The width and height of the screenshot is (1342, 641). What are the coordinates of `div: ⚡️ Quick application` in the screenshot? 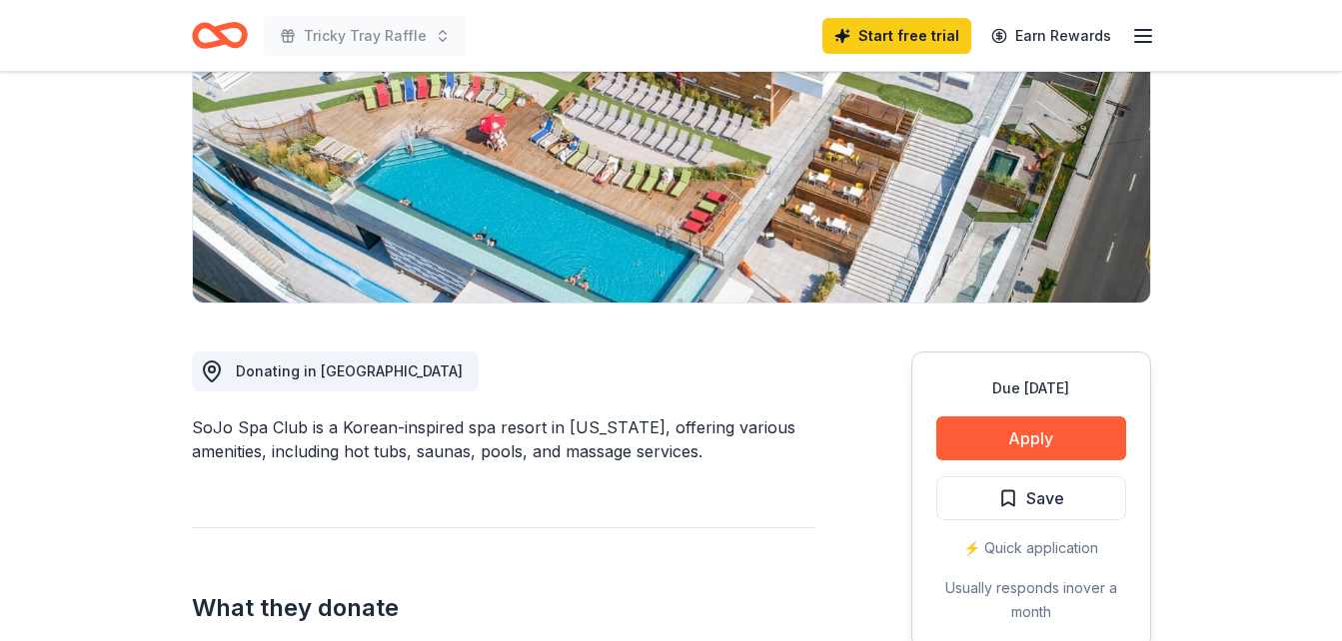 It's located at (1031, 548).